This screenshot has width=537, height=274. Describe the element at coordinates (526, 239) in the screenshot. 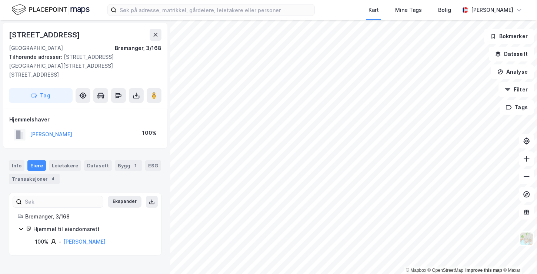

I see `img: Z` at that location.